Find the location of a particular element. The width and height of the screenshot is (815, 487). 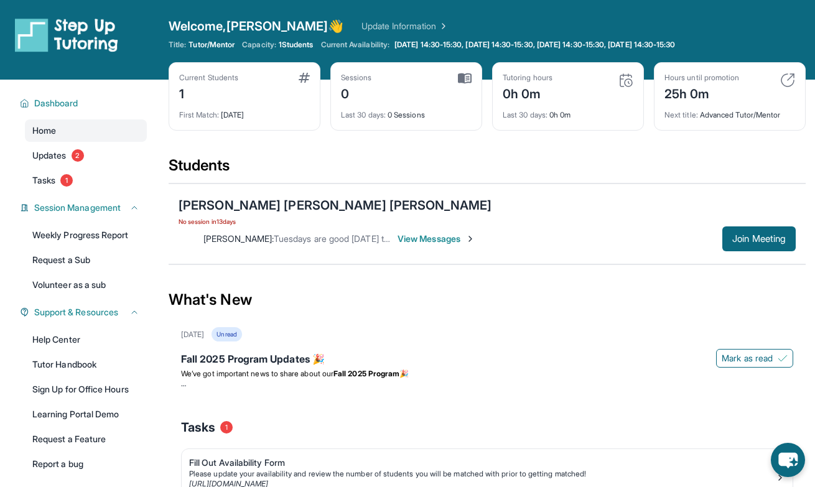

a: Report a bug is located at coordinates (86, 464).